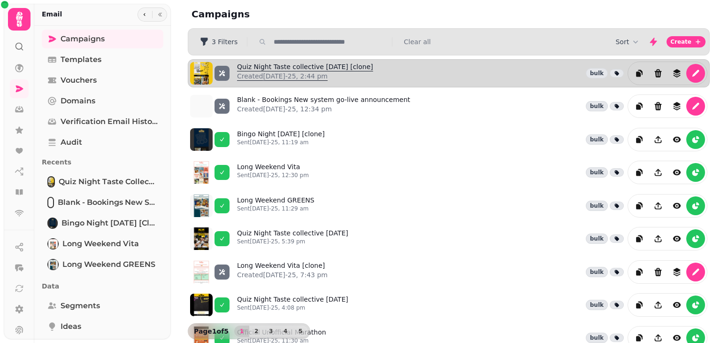  Describe the element at coordinates (71, 326) in the screenshot. I see `span: Ideas` at that location.